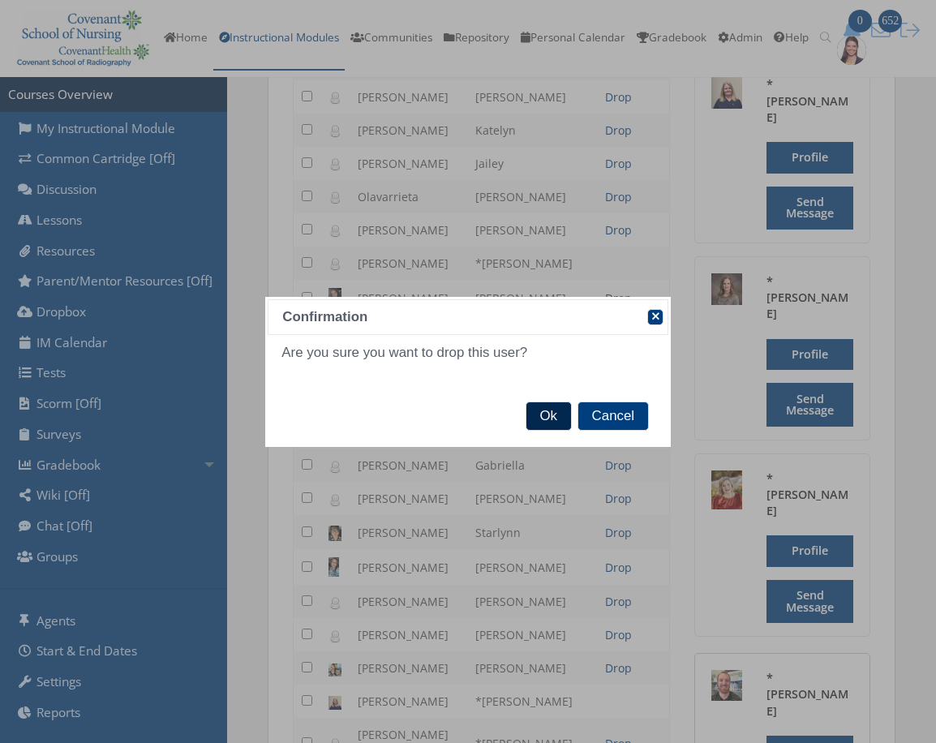 The width and height of the screenshot is (936, 743). Describe the element at coordinates (655, 317) in the screenshot. I see `button: close` at that location.